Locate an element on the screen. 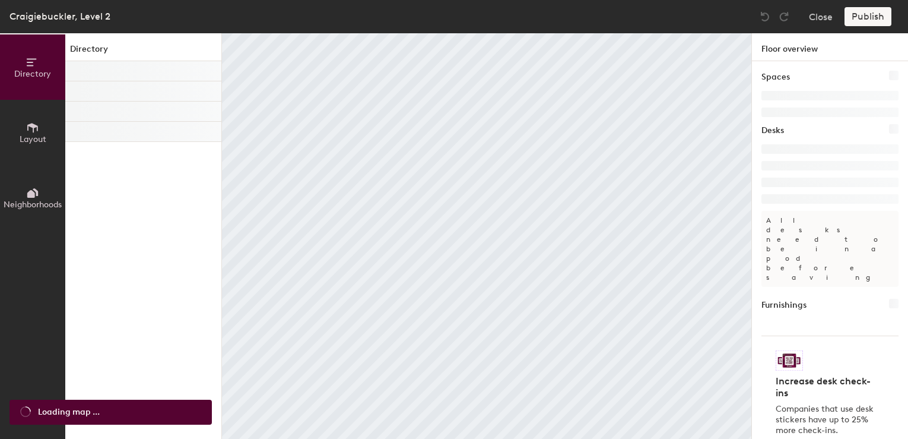 This screenshot has height=439, width=908. canvas: Map is located at coordinates (487, 236).